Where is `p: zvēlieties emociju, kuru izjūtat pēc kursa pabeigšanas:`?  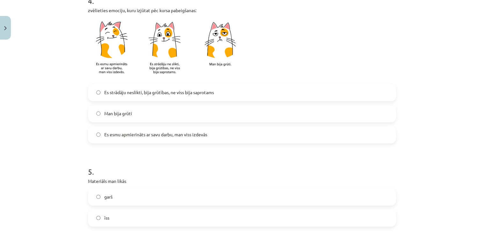 p: zvēlieties emociju, kuru izjūtat pēc kursa pabeigšanas: is located at coordinates (242, 10).